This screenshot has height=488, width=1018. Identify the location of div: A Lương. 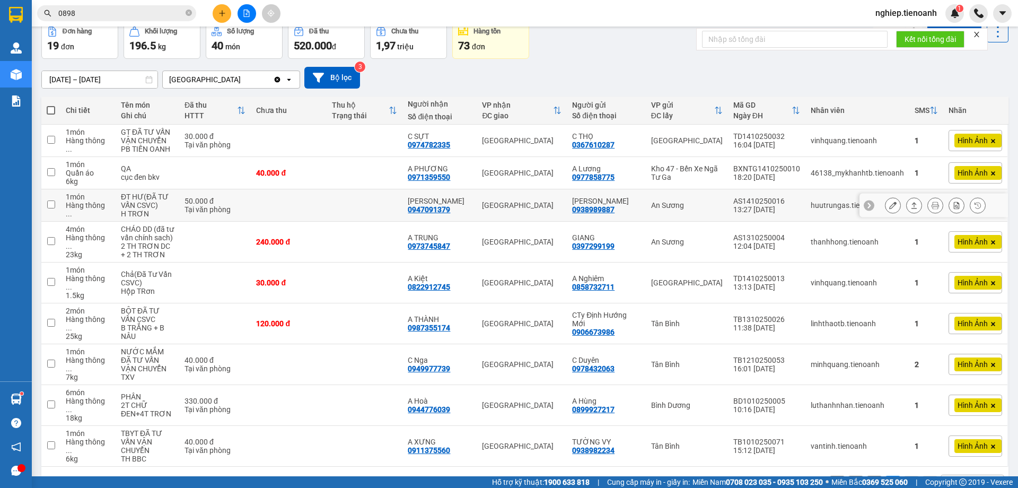
(606, 169).